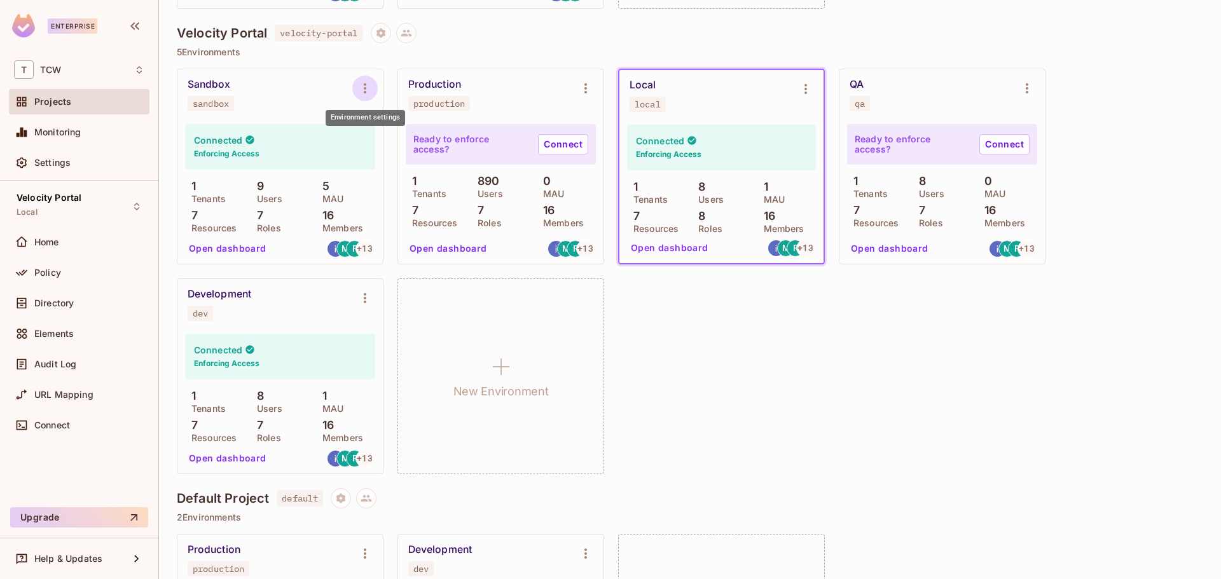 This screenshot has height=579, width=1221. What do you see at coordinates (985, 181) in the screenshot?
I see `p: 0` at bounding box center [985, 181].